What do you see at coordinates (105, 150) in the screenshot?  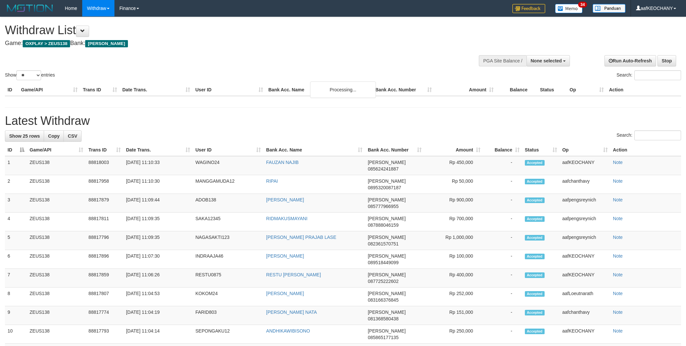 I see `th: Trans ID: activate to sort column ascending` at bounding box center [105, 150].